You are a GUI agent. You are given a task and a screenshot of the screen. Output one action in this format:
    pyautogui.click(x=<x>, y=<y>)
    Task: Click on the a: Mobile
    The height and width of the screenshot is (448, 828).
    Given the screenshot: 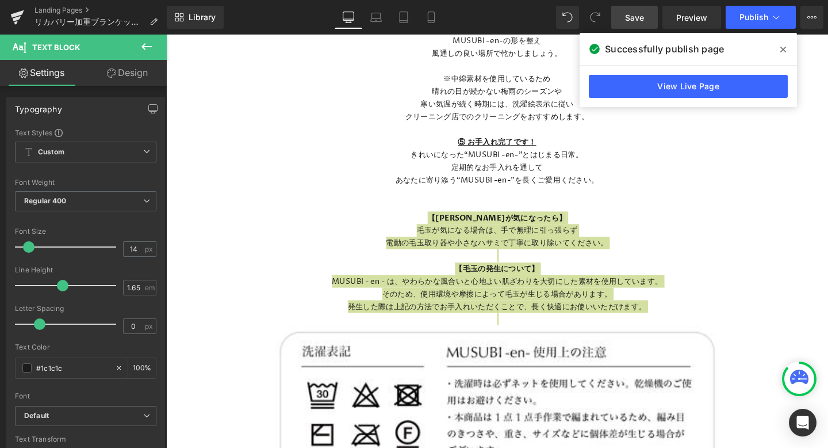 What is the action you would take?
    pyautogui.click(x=431, y=17)
    